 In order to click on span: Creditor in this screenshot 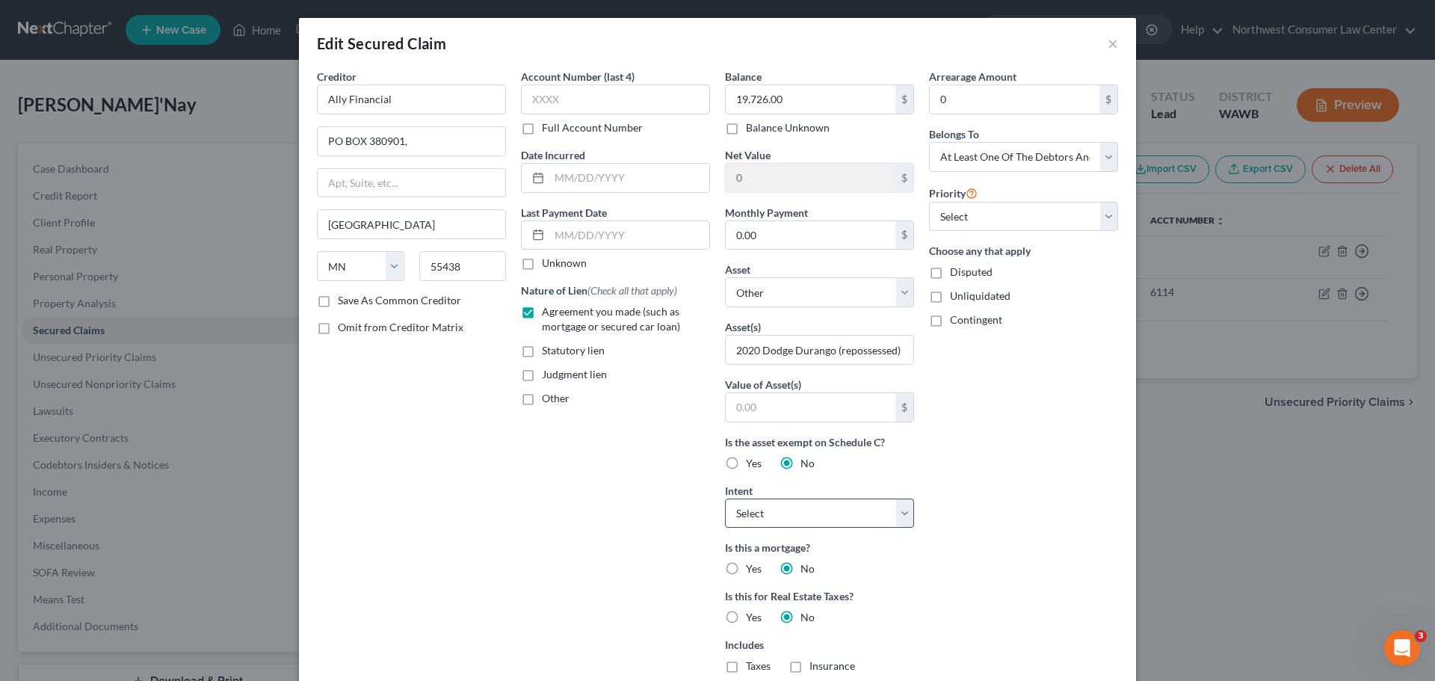, I will do `click(336, 76)`.